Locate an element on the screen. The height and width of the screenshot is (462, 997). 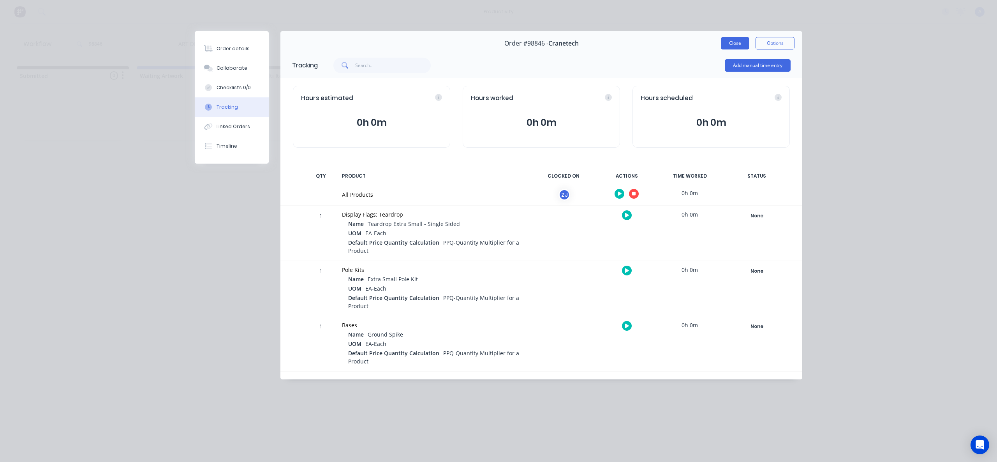
div: Open Intercom Messenger is located at coordinates (980, 445).